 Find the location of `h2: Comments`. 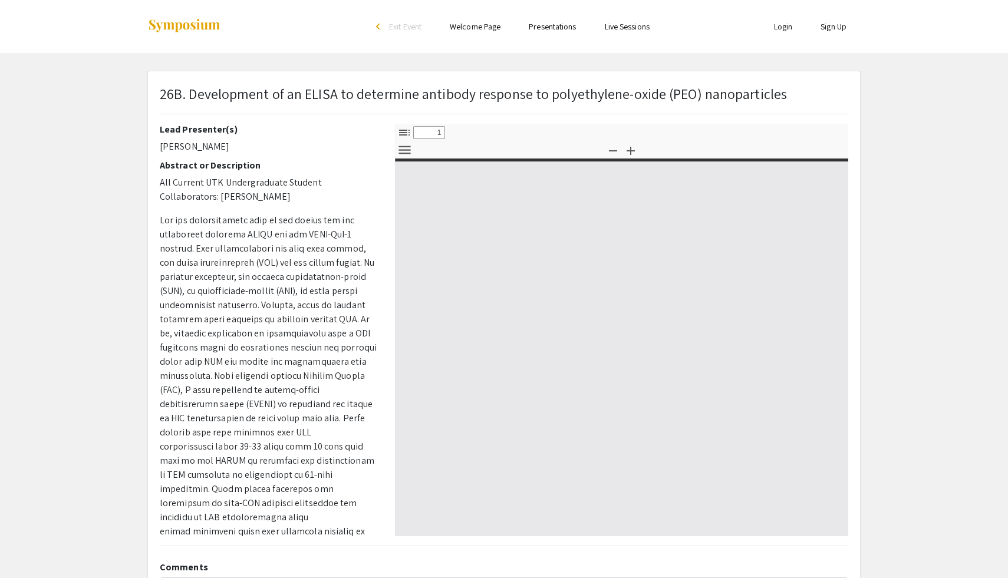

h2: Comments is located at coordinates (504, 567).